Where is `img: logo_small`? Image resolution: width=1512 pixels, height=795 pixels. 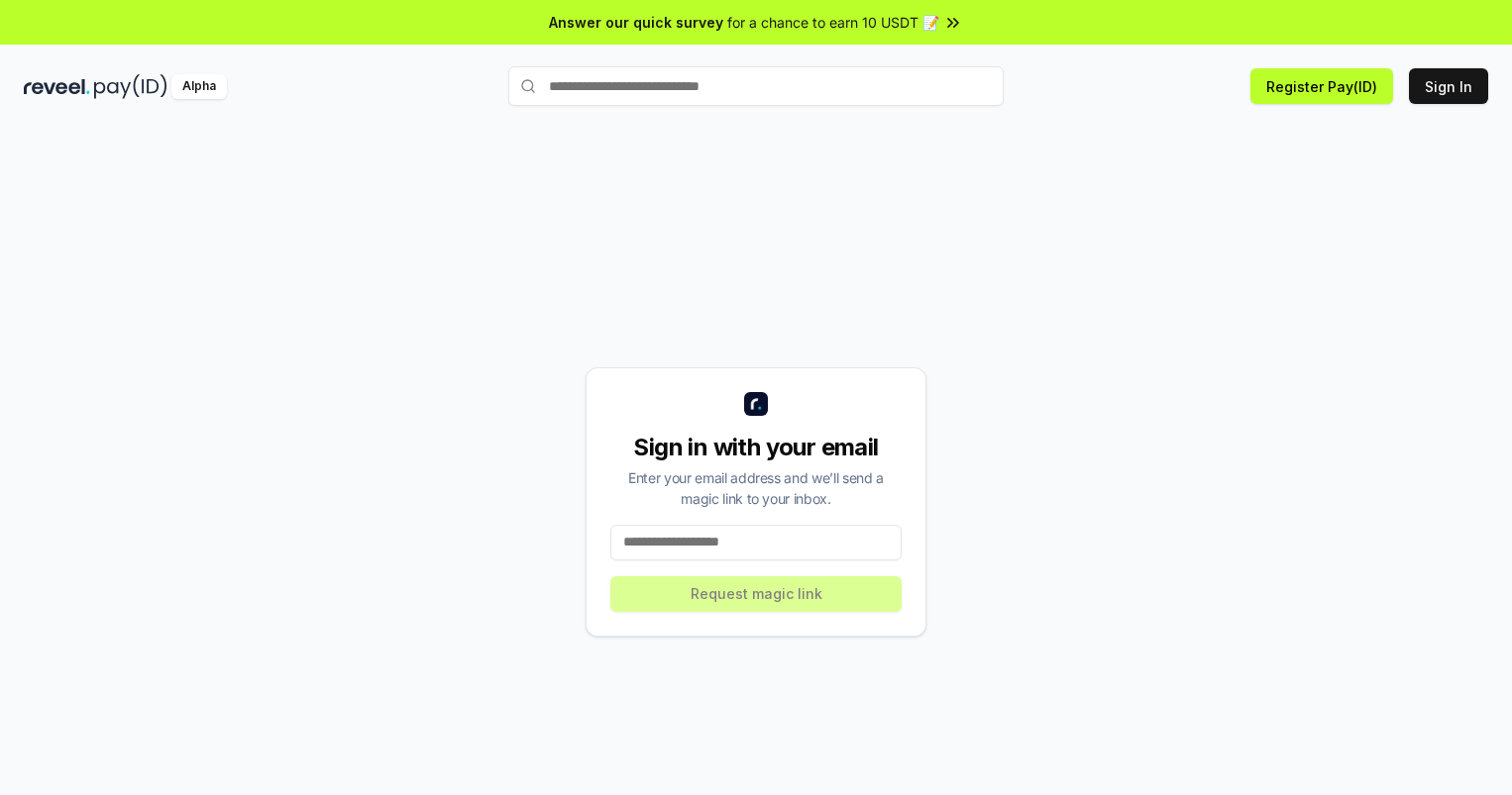 img: logo_small is located at coordinates (756, 404).